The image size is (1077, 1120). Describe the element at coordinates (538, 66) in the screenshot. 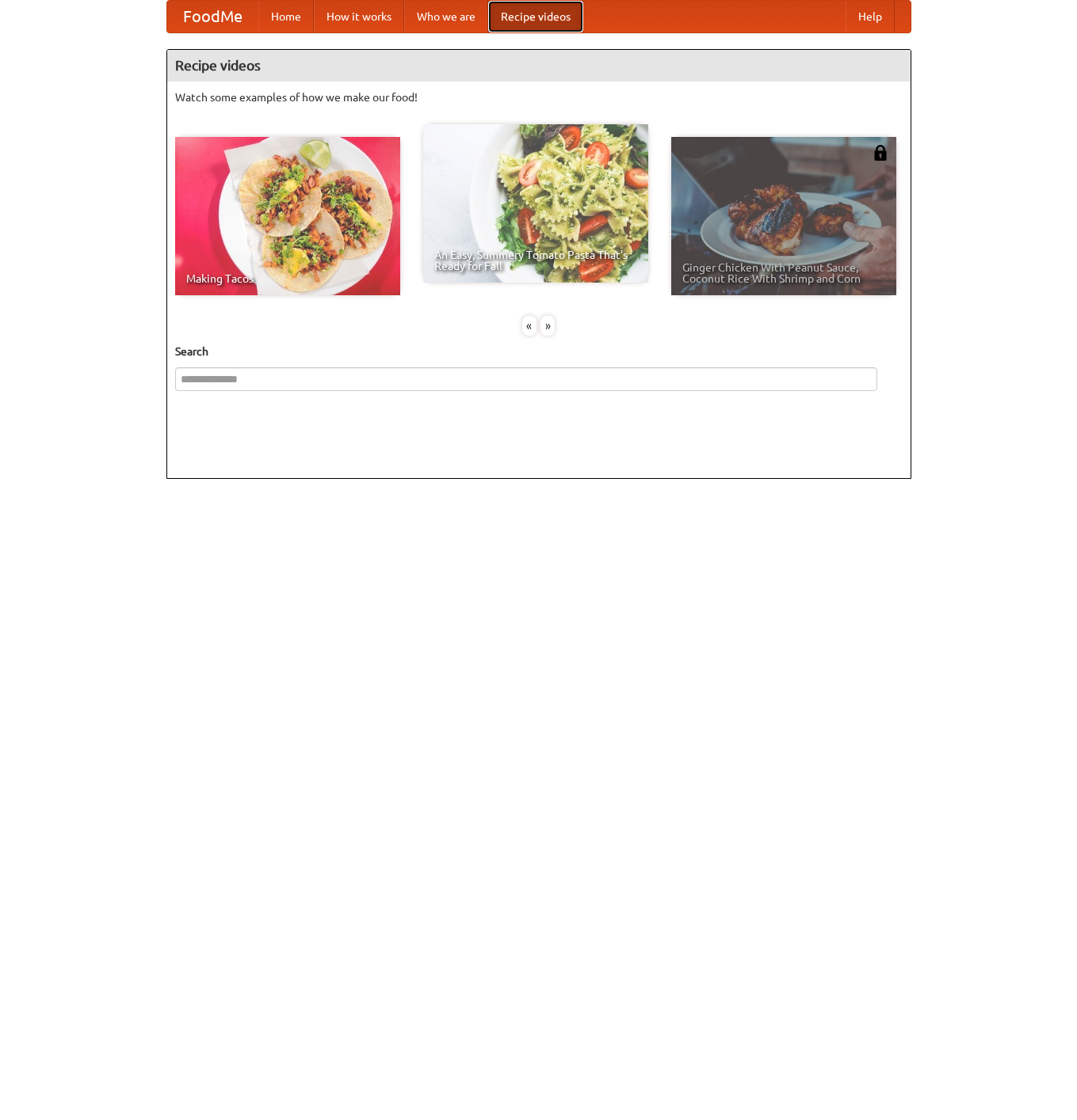

I see `h4: Recipe videos` at that location.